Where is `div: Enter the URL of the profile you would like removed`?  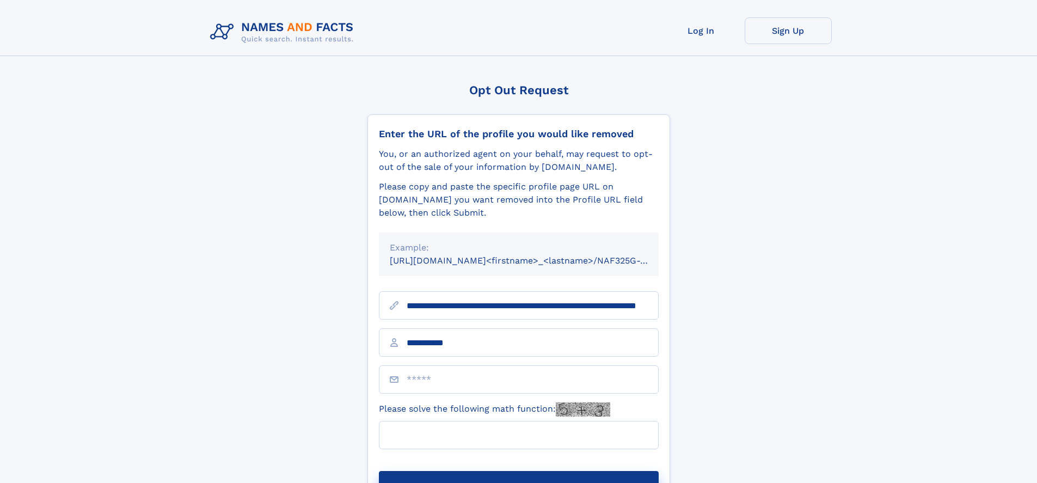 div: Enter the URL of the profile you would like removed is located at coordinates (519, 134).